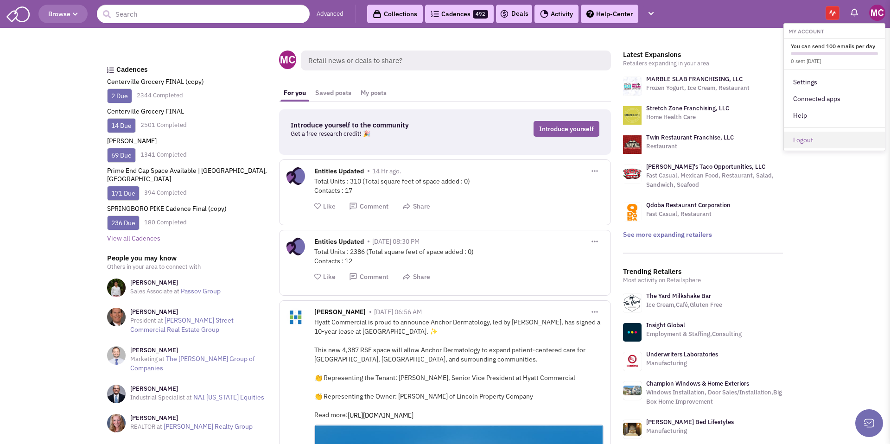 Image resolution: width=890 pixels, height=444 pixels. What do you see at coordinates (146, 111) in the screenshot?
I see `a: Centerville Grocery FINAL` at bounding box center [146, 111].